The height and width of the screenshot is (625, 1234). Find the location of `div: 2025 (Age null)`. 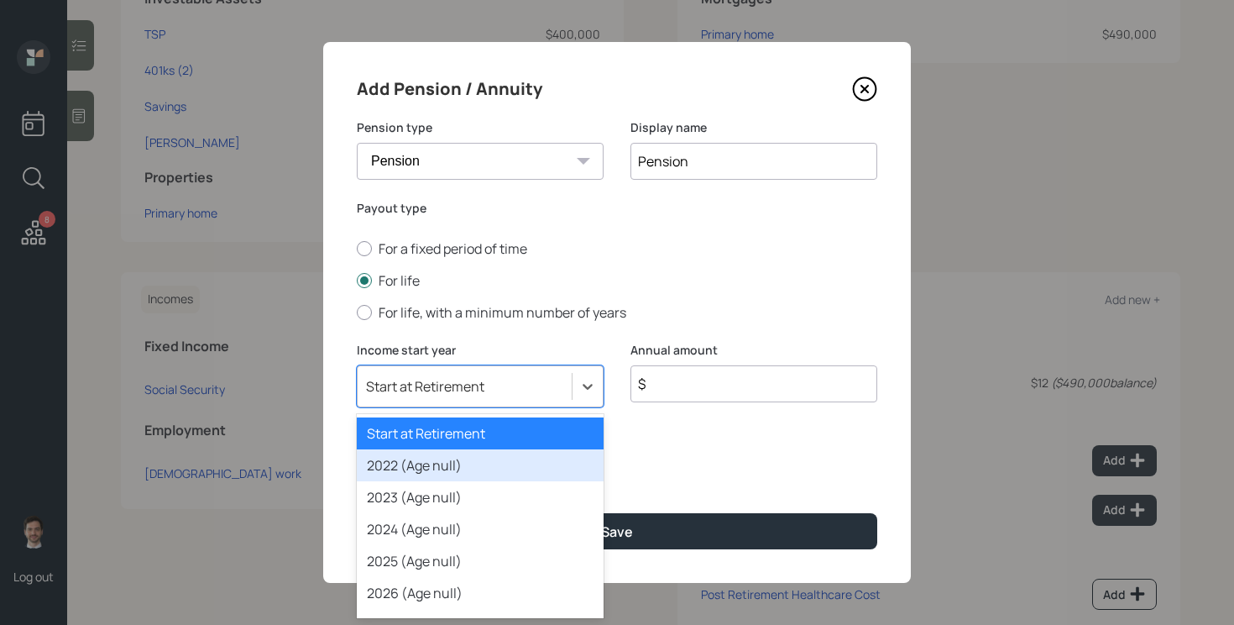

div: 2025 (Age null) is located at coordinates (480, 561).